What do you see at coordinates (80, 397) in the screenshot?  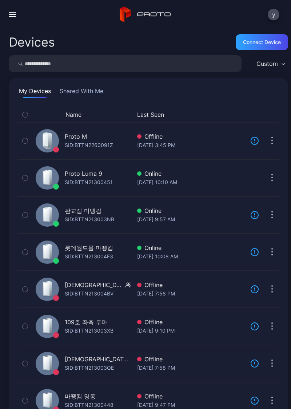 I see `div: 마뗑킴 명동` at bounding box center [80, 397].